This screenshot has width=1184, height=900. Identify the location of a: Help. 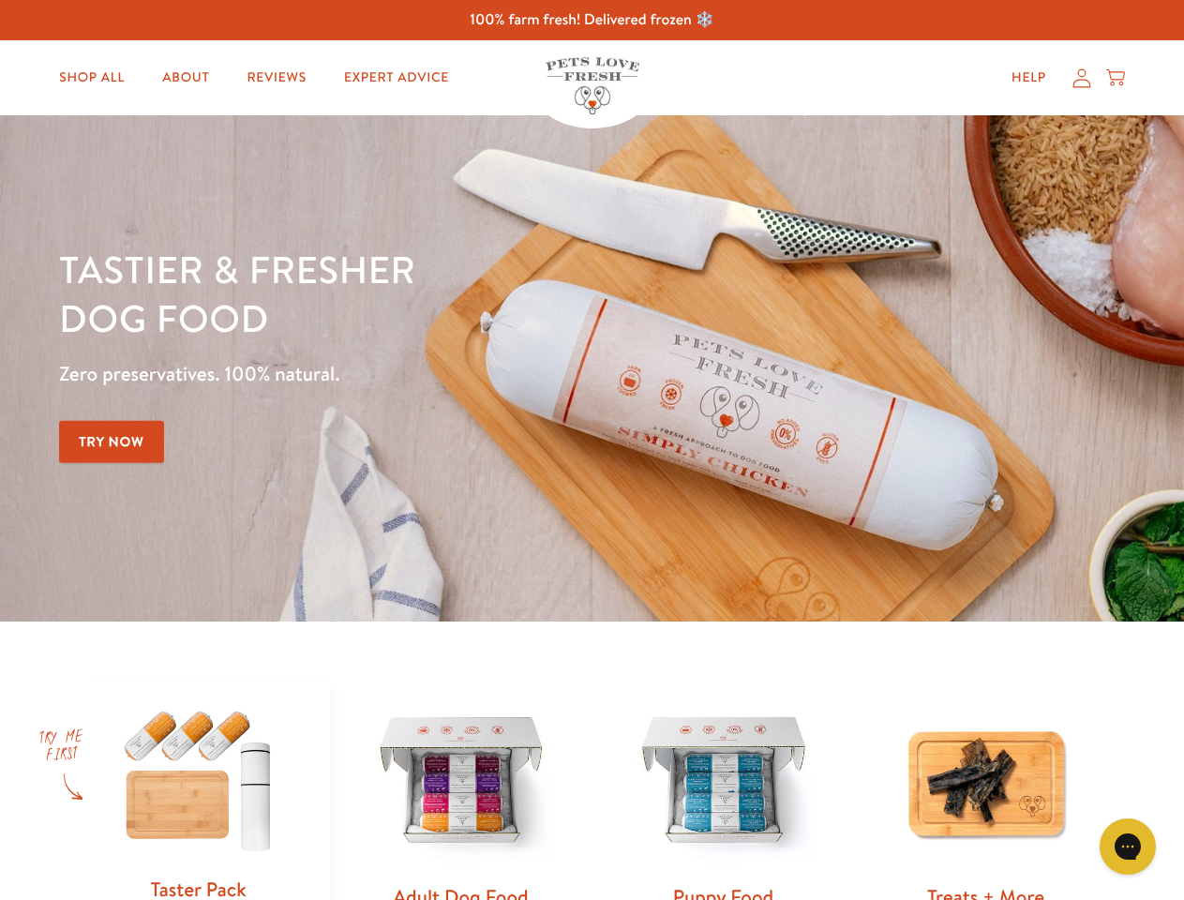
(1029, 78).